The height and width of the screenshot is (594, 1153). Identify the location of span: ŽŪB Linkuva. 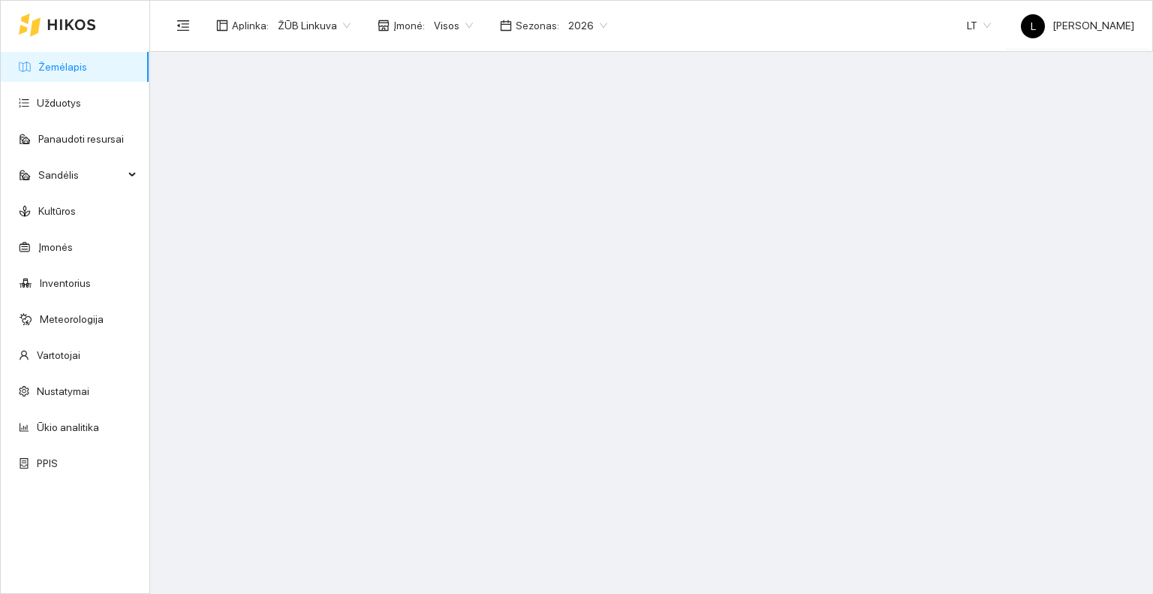
(314, 26).